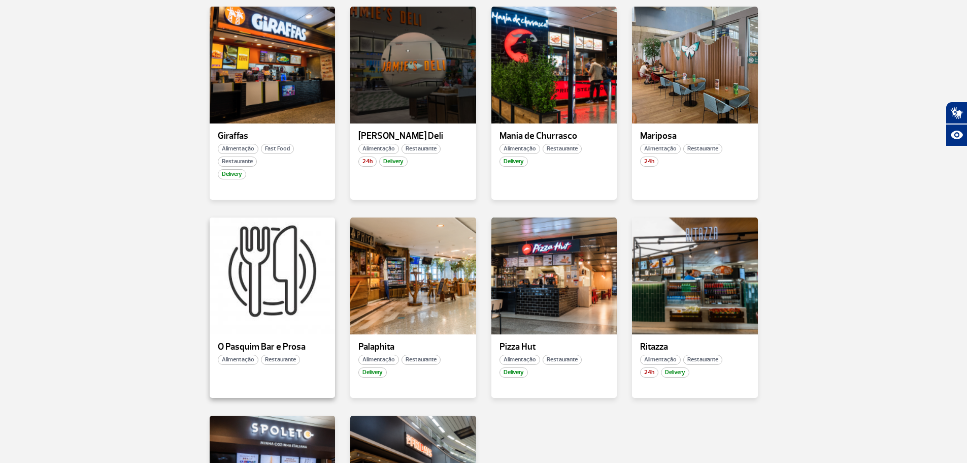 The image size is (967, 463). I want to click on p: Palaphita, so click(413, 347).